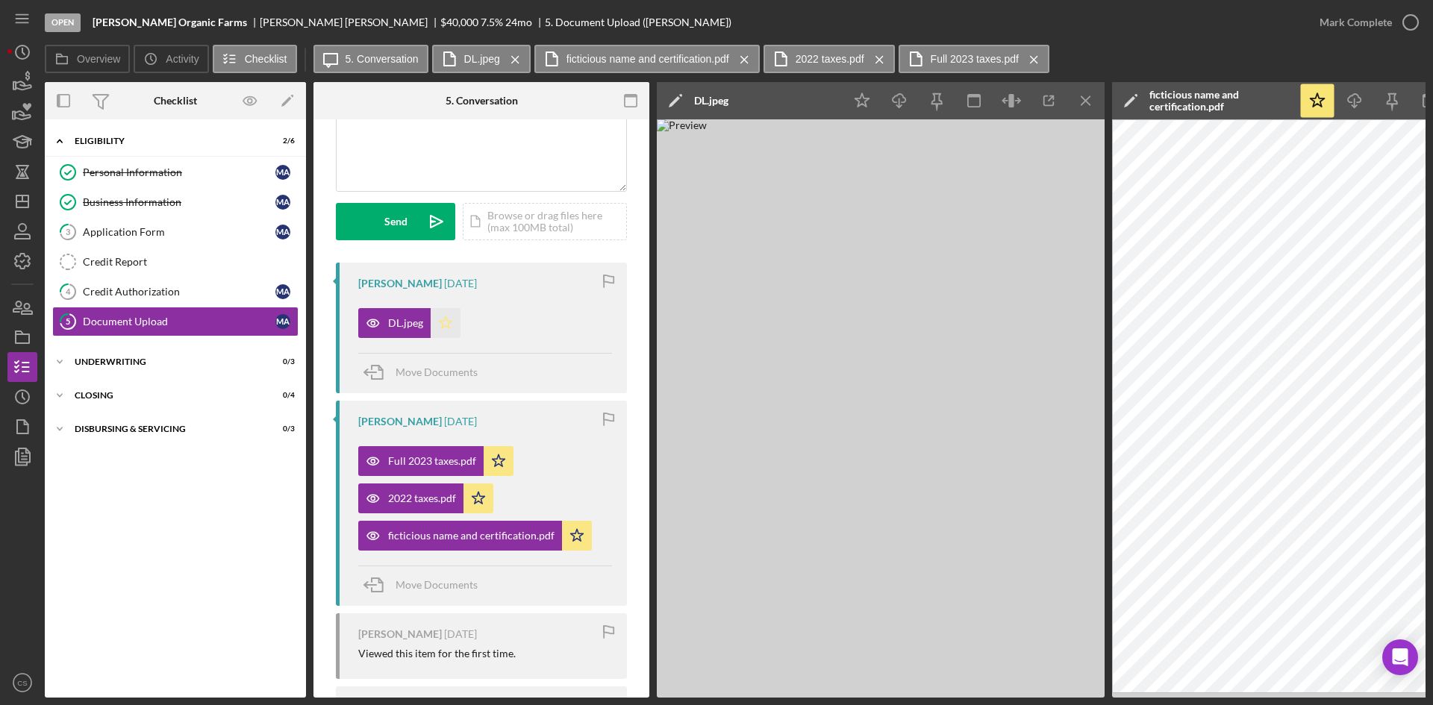  I want to click on label: Checklist, so click(266, 59).